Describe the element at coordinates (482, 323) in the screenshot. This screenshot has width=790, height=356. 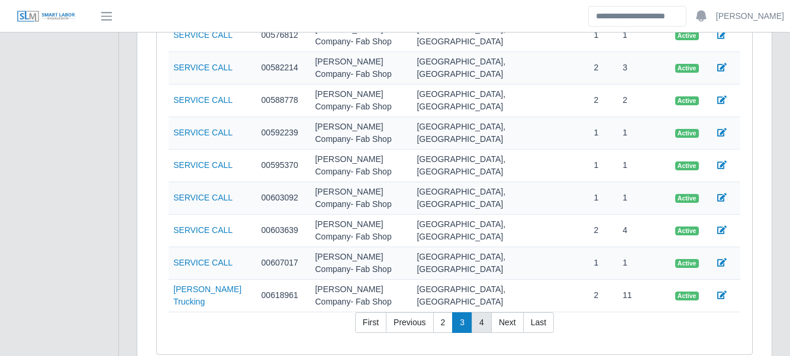
I see `a: 4` at that location.